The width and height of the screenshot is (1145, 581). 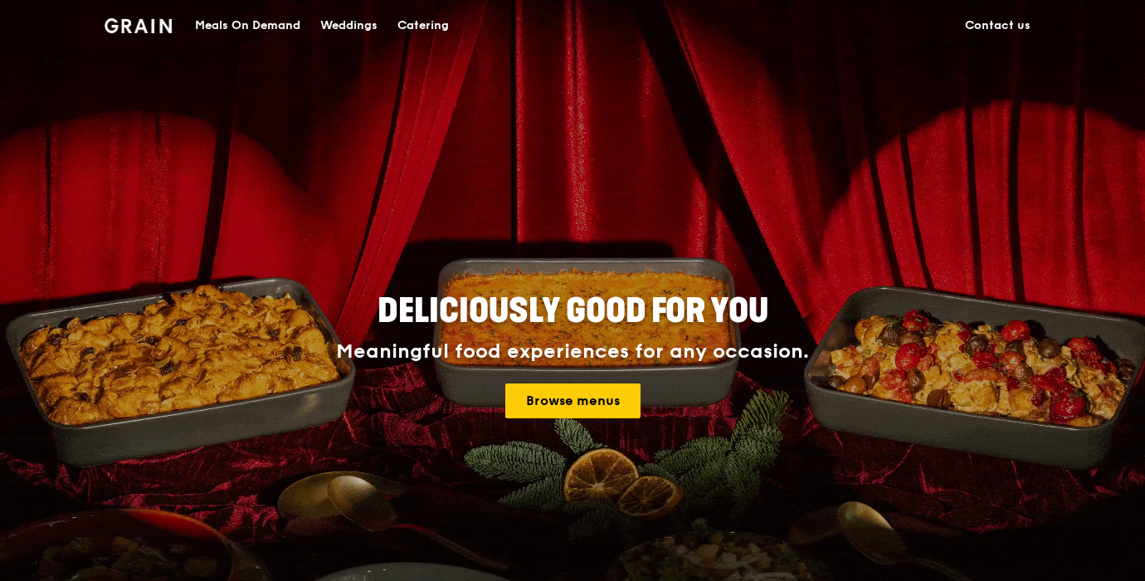 What do you see at coordinates (348, 26) in the screenshot?
I see `div: Weddings` at bounding box center [348, 26].